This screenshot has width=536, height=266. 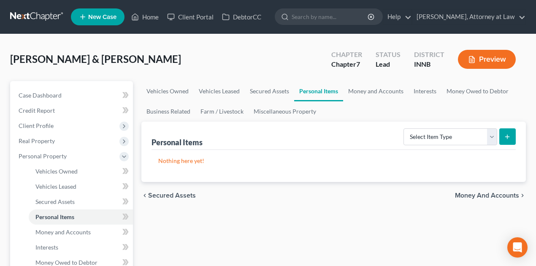 What do you see at coordinates (522, 195) in the screenshot?
I see `i: chevron_right` at bounding box center [522, 195].